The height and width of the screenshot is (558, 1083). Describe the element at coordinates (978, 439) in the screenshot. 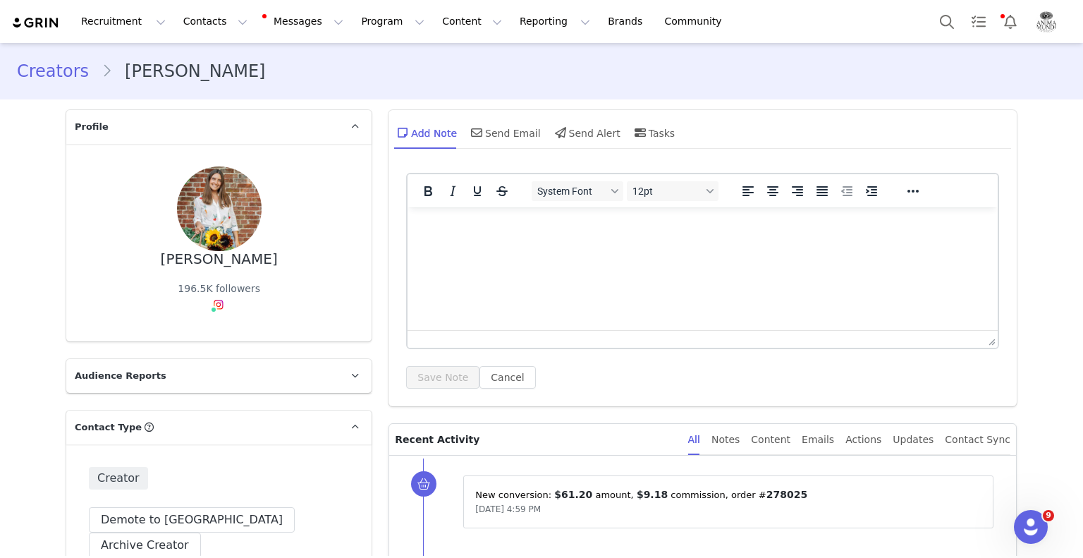

I see `div: Contact Sync` at that location.